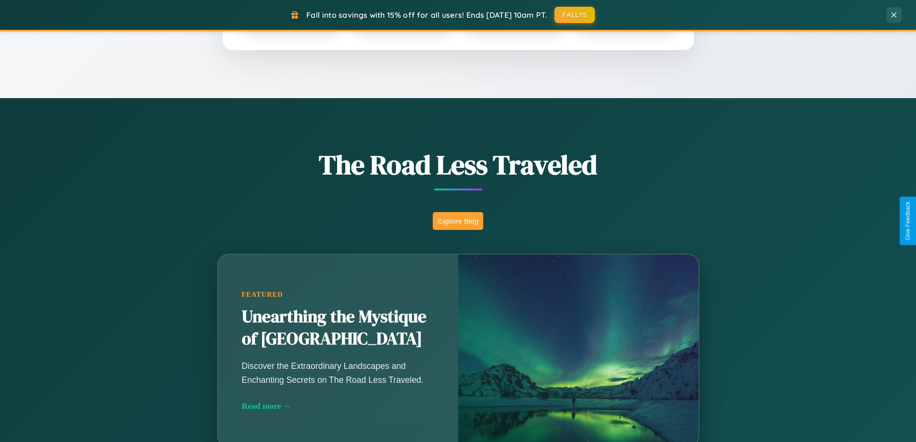 The width and height of the screenshot is (916, 442). Describe the element at coordinates (338, 373) in the screenshot. I see `p: Discover the Extraordinary Landscapes and Enchanting Secrets on The Road Less Traveled.` at that location.